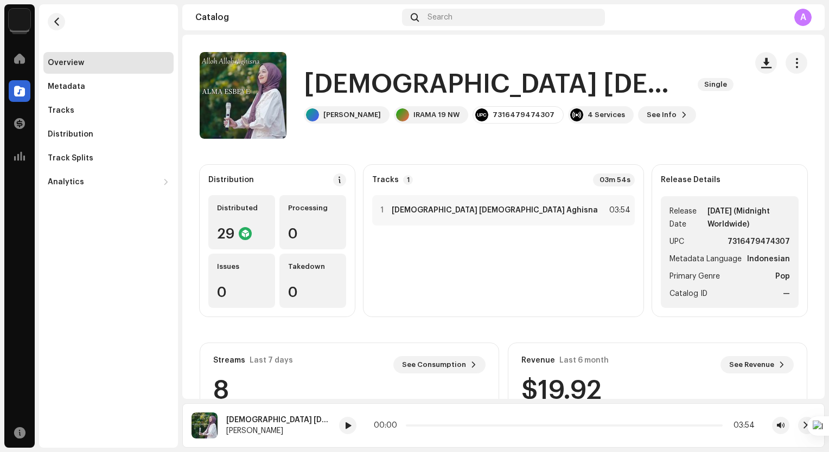 This screenshot has height=452, width=829. I want to click on span: See Revenue, so click(751, 365).